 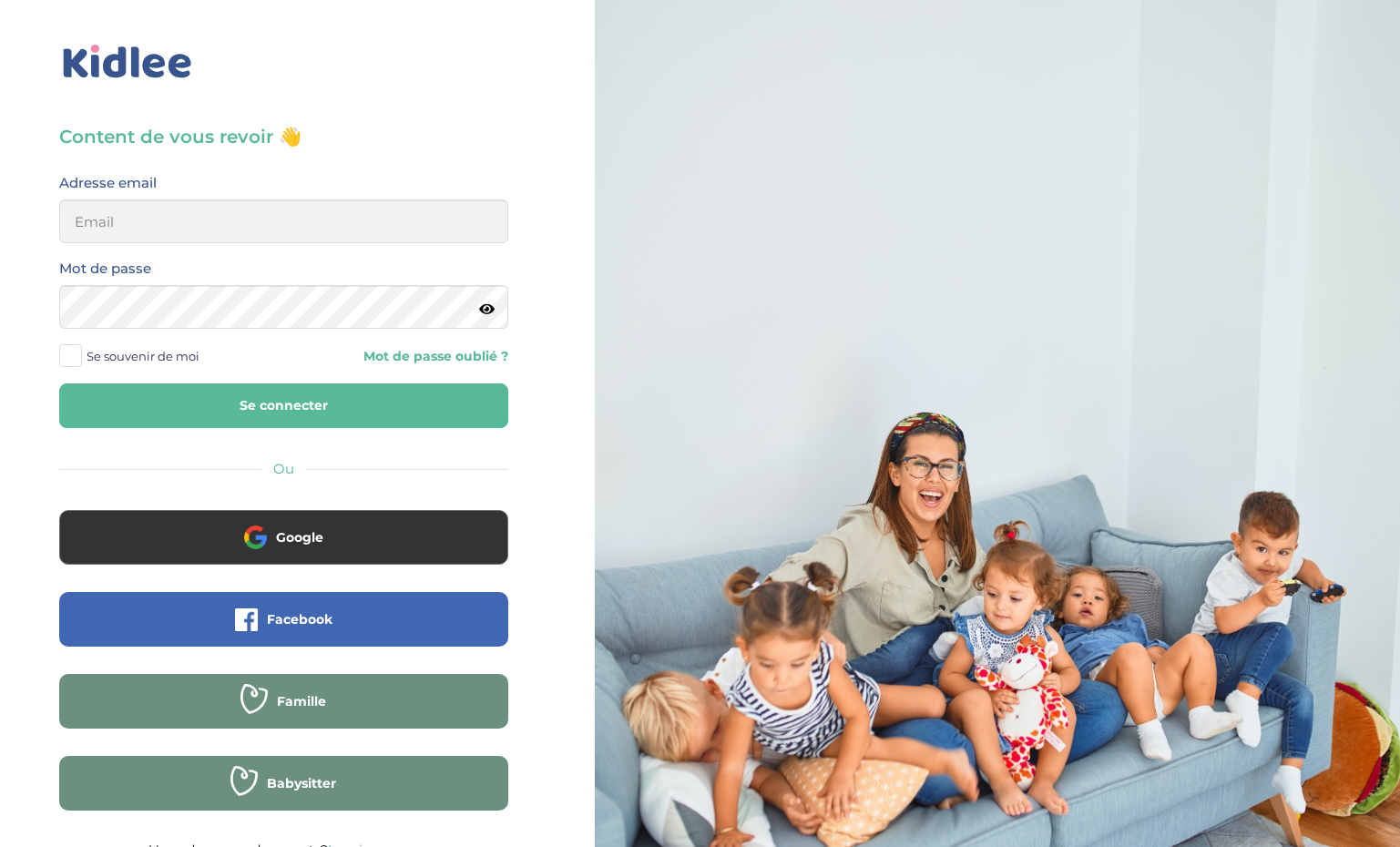 What do you see at coordinates (143, 356) in the screenshot?
I see `span: Se souvenir de moi` at bounding box center [143, 356].